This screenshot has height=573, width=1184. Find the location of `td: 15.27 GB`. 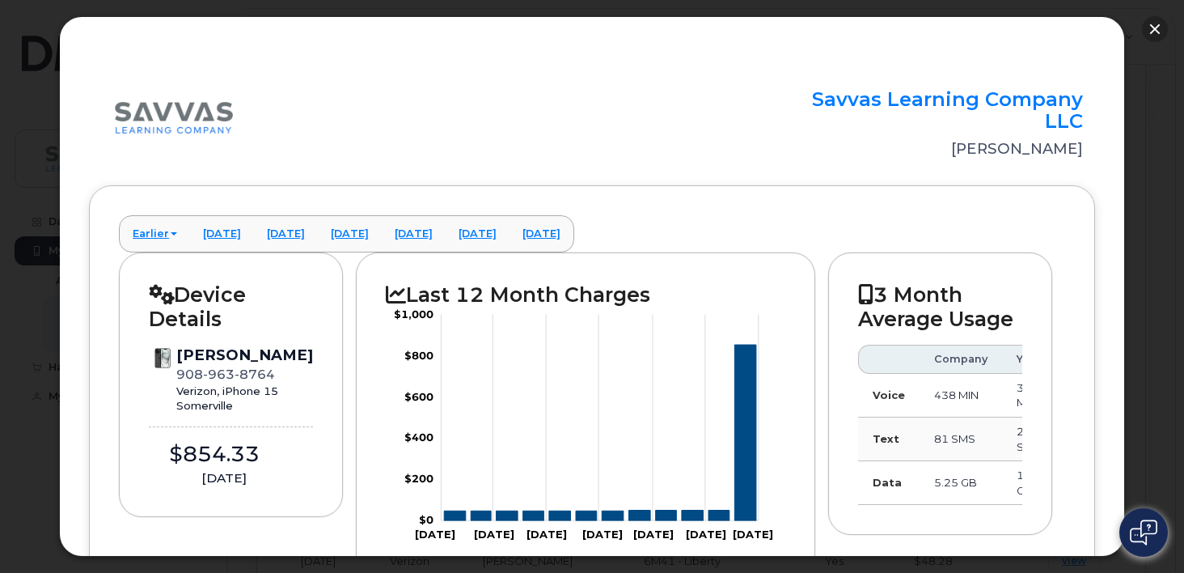

td: 15.27 GB is located at coordinates (1032, 483).